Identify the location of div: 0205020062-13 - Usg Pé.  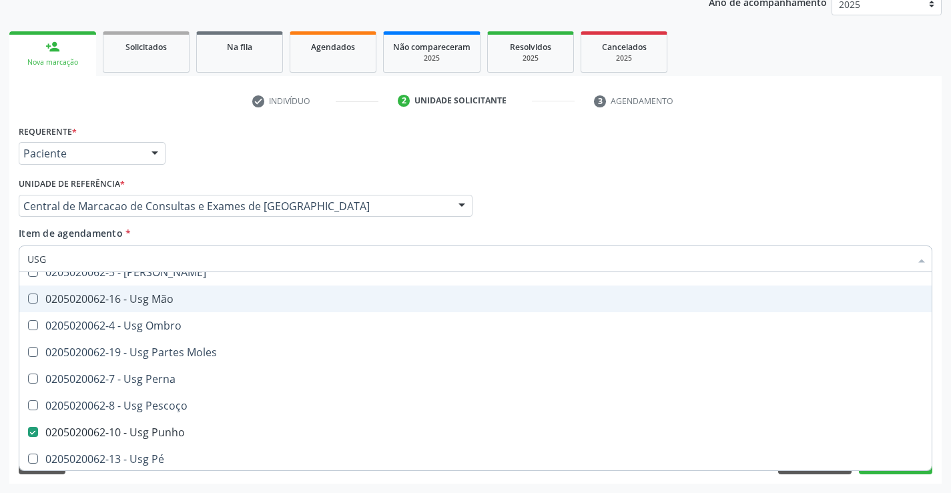
(475, 459).